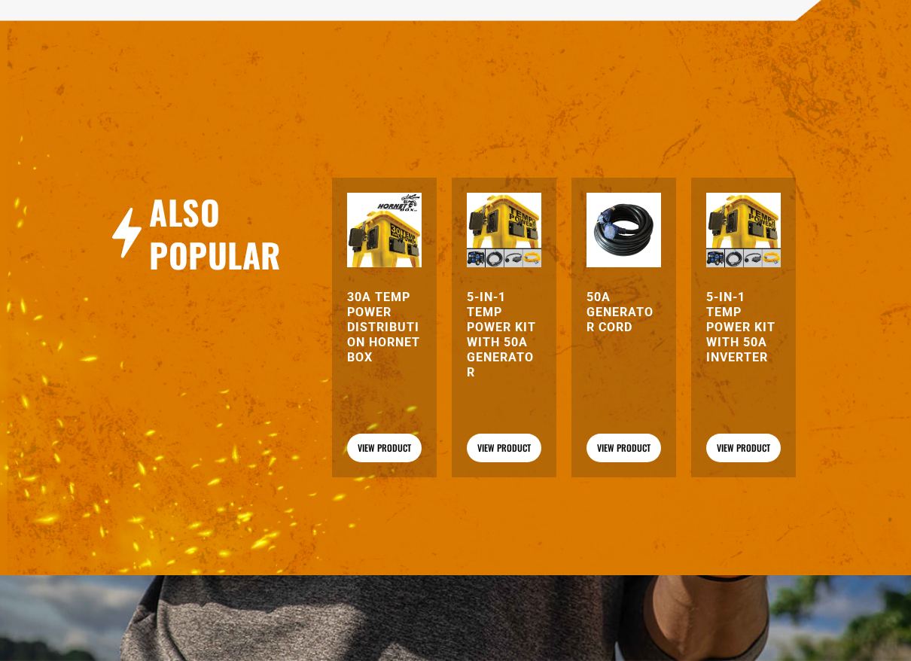 Image resolution: width=911 pixels, height=661 pixels. I want to click on h3: 30A Temp Power Distribution Hornet Box, so click(384, 328).